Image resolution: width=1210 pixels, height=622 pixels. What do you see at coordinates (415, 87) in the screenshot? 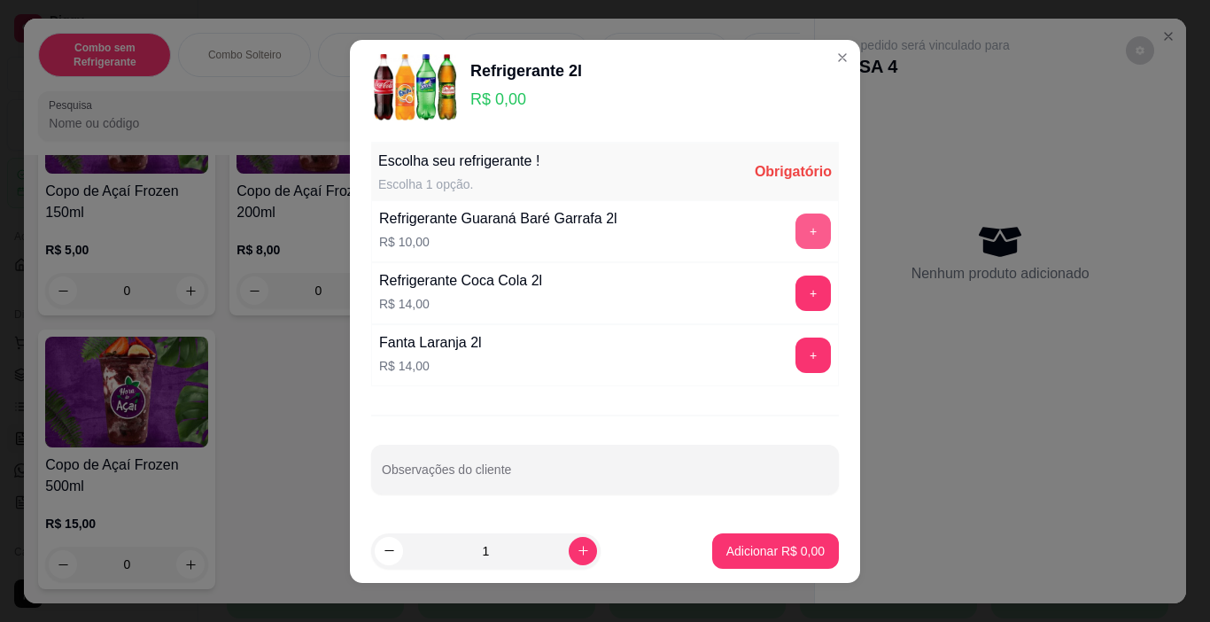
I see `img: product-image` at bounding box center [415, 87].